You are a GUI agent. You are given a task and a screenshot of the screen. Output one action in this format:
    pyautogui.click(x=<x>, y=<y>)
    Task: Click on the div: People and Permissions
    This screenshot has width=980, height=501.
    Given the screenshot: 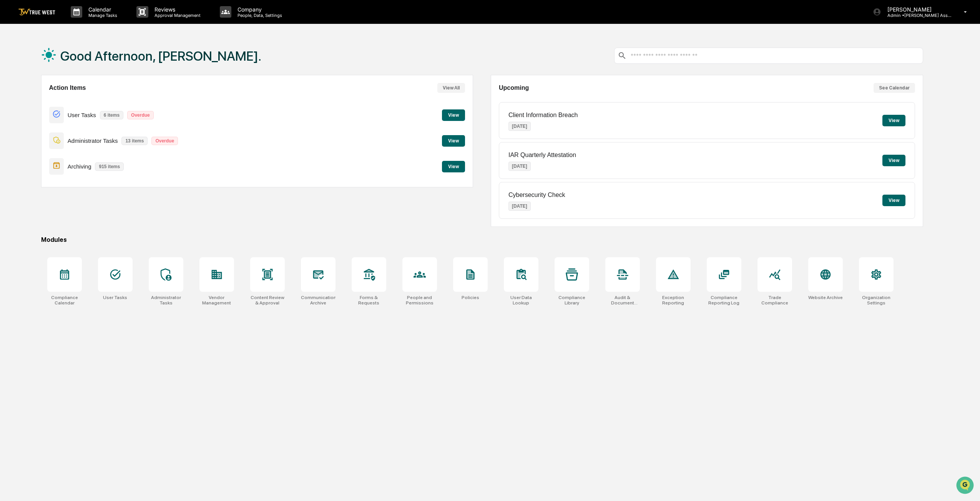 What is the action you would take?
    pyautogui.click(x=420, y=300)
    